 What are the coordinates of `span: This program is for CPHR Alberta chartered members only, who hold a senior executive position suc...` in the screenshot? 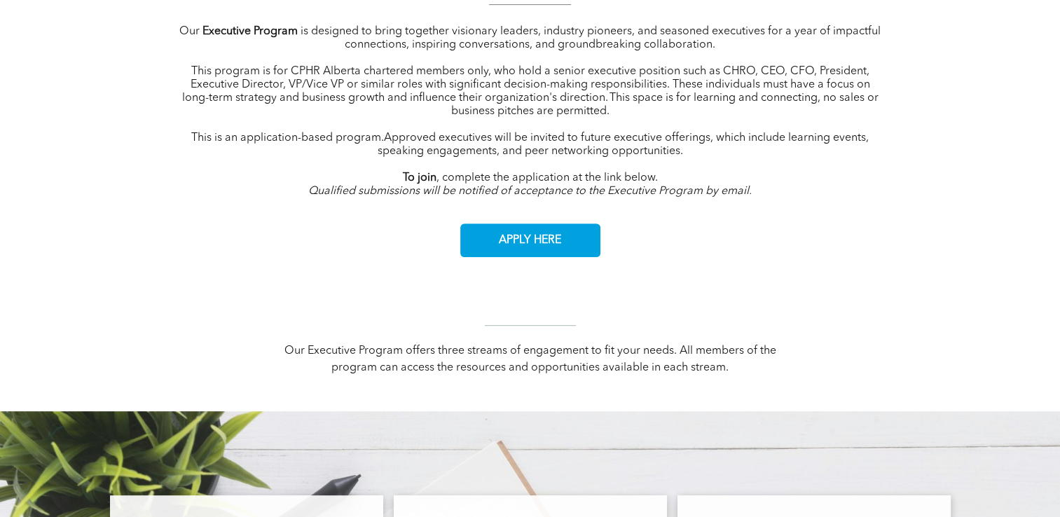 It's located at (530, 91).